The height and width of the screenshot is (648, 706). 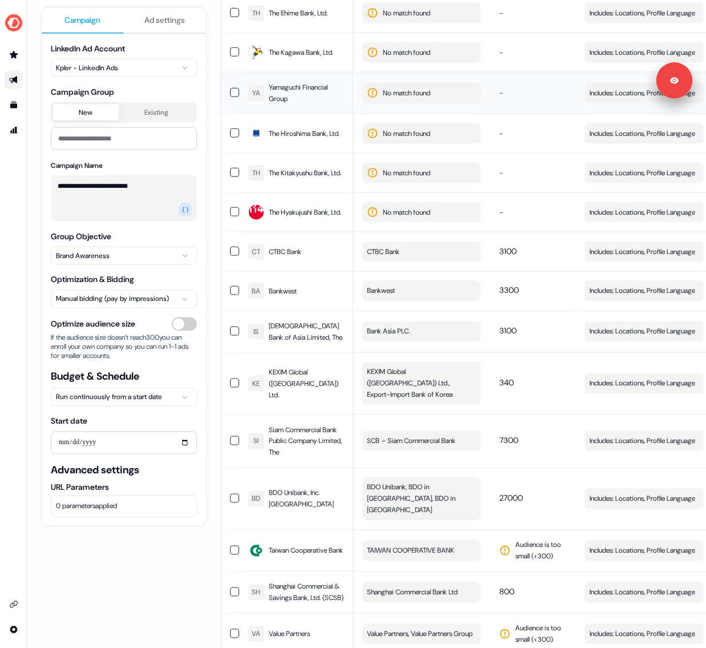 I want to click on button: Value Partners, Value Partners Group, so click(x=422, y=634).